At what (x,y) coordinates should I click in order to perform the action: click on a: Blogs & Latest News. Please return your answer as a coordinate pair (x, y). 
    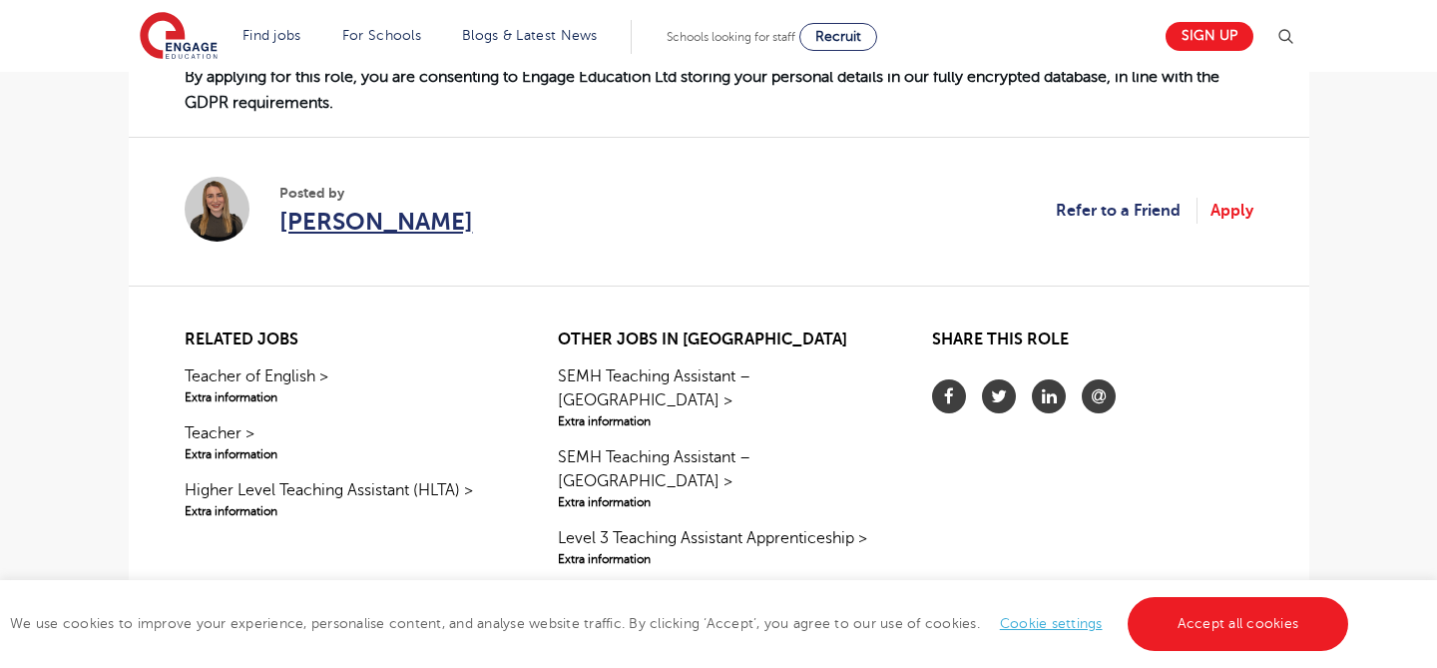
    Looking at the image, I should click on (530, 35).